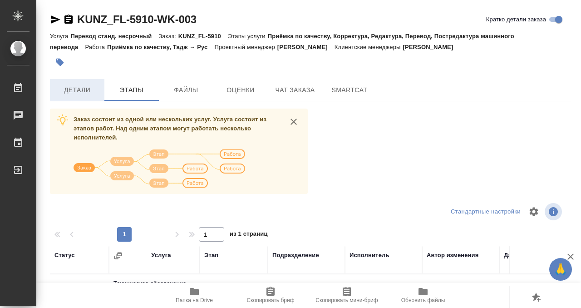 The width and height of the screenshot is (581, 308). I want to click on p: Приёмка по качеству, Корректура, Редактура, Перевод, Постредактура машинного перевода, so click(282, 41).